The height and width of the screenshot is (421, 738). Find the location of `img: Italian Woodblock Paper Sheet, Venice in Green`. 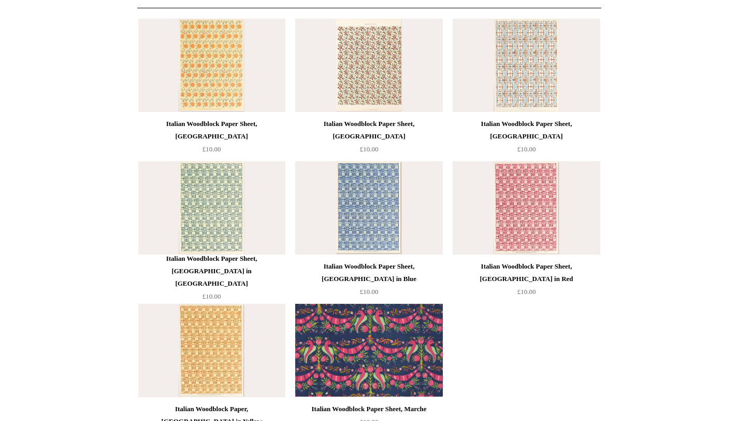

img: Italian Woodblock Paper Sheet, Venice in Green is located at coordinates (212, 208).